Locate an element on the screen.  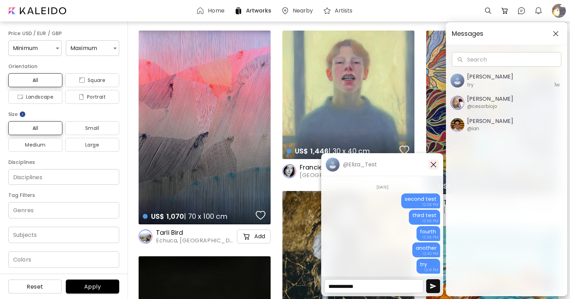
span: fourth is located at coordinates (428, 231).